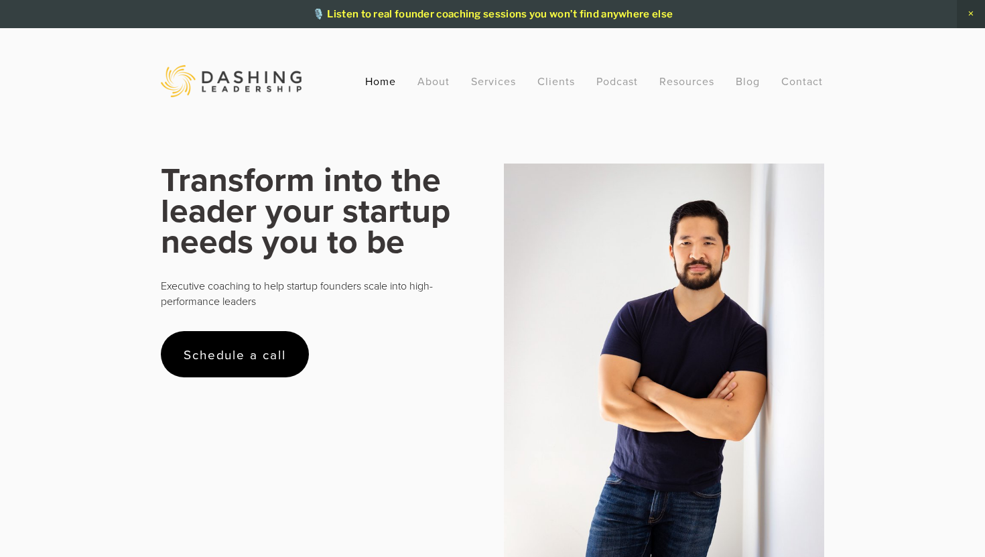 Image resolution: width=985 pixels, height=557 pixels. I want to click on a: Podcast, so click(617, 81).